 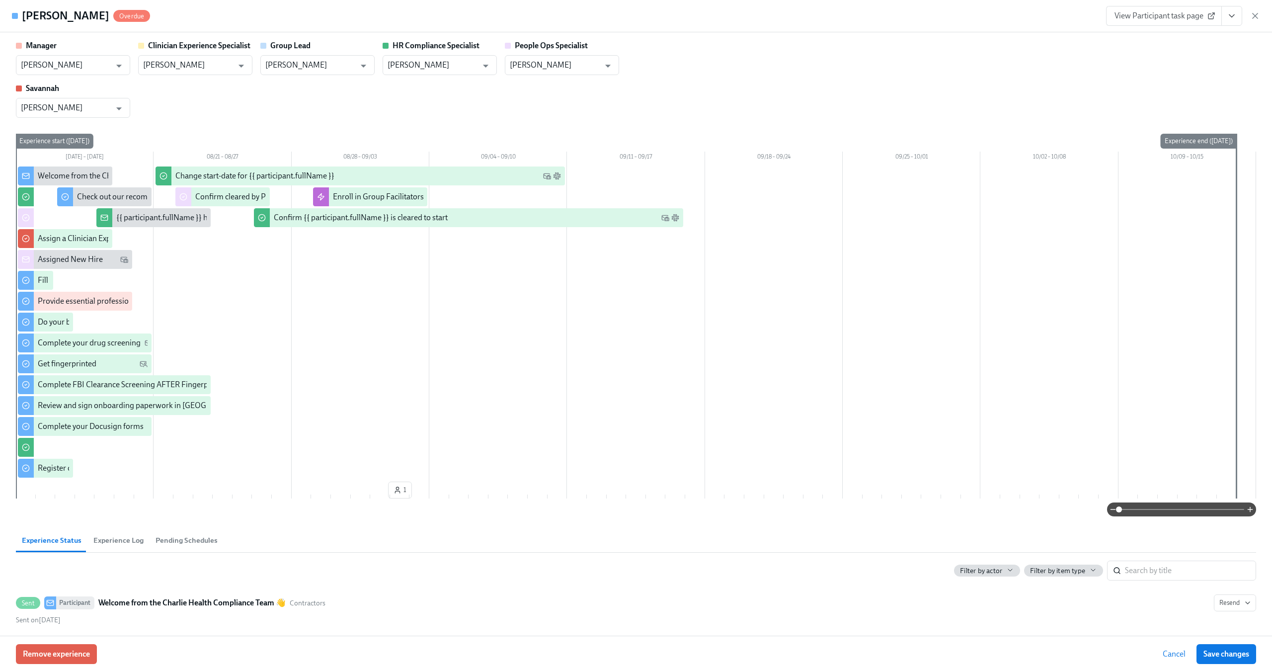 I want to click on span: Overdue, so click(x=132, y=16).